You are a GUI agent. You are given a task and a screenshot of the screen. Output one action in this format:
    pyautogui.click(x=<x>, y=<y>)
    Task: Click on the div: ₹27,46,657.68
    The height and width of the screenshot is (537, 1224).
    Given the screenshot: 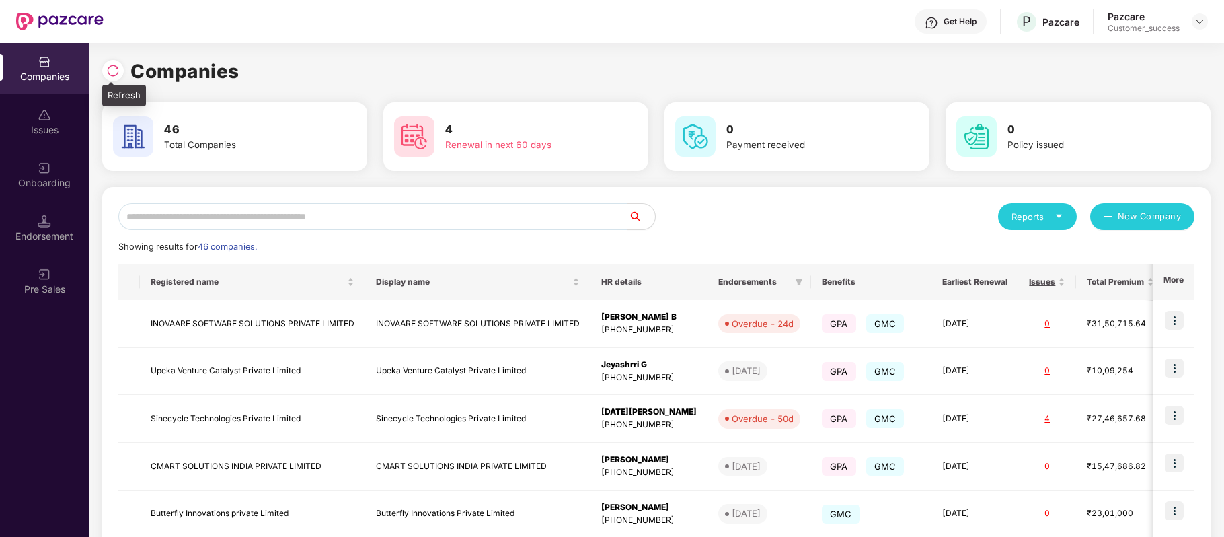 What is the action you would take?
    pyautogui.click(x=1121, y=418)
    